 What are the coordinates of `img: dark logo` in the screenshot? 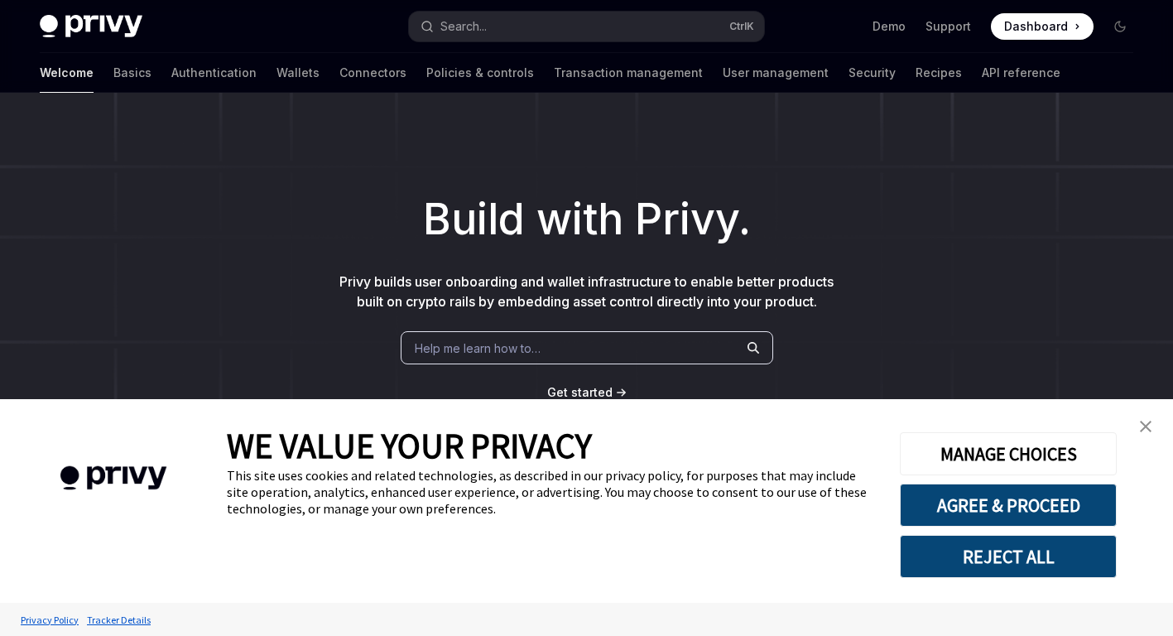 It's located at (91, 26).